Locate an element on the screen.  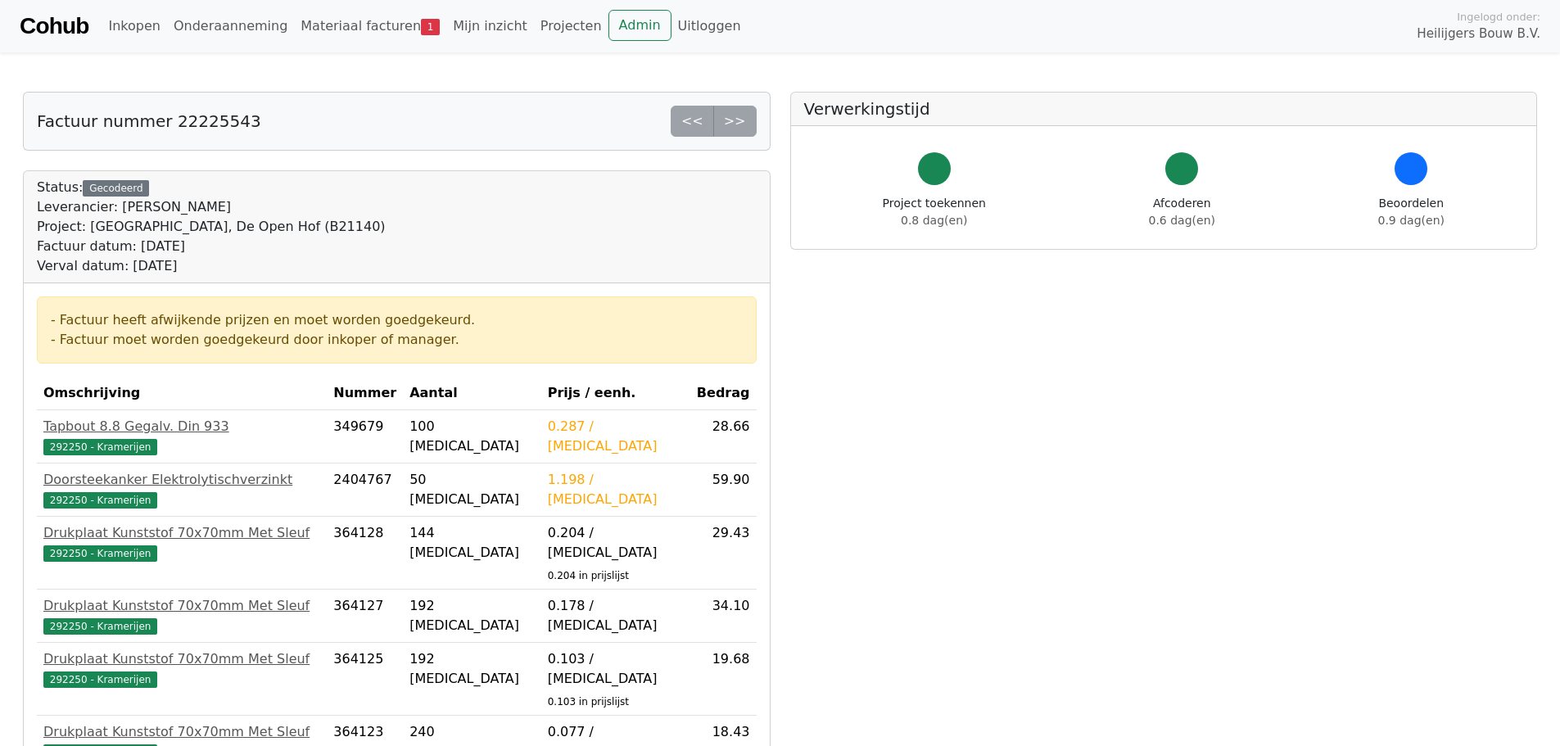
td: 364128 is located at coordinates (364, 553).